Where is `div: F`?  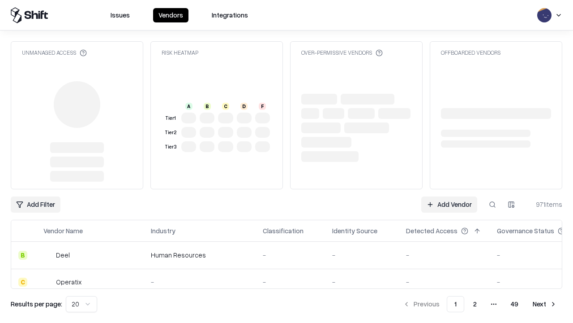 div: F is located at coordinates (262, 106).